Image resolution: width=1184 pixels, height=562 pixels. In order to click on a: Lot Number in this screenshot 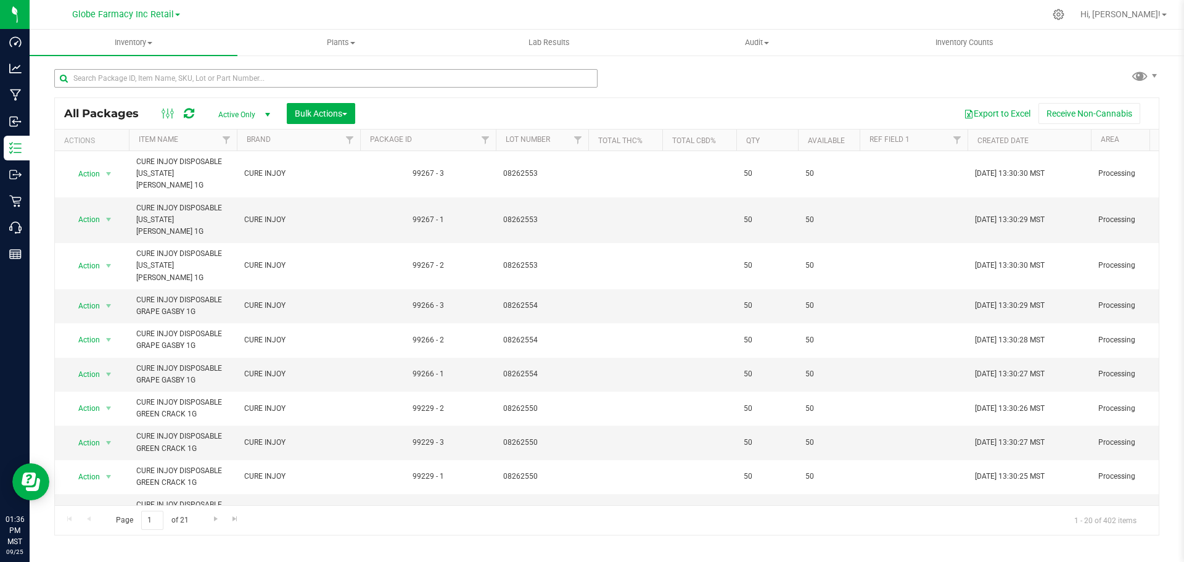, I will do `click(528, 139)`.